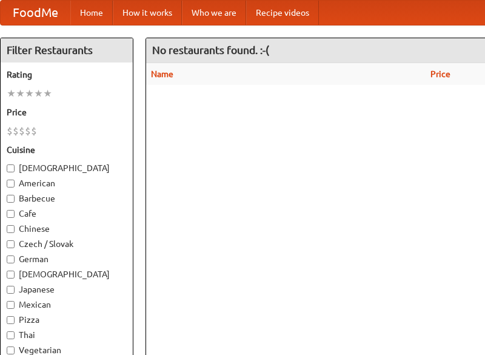  What do you see at coordinates (10, 229) in the screenshot?
I see `input: Chinese` at bounding box center [10, 229].